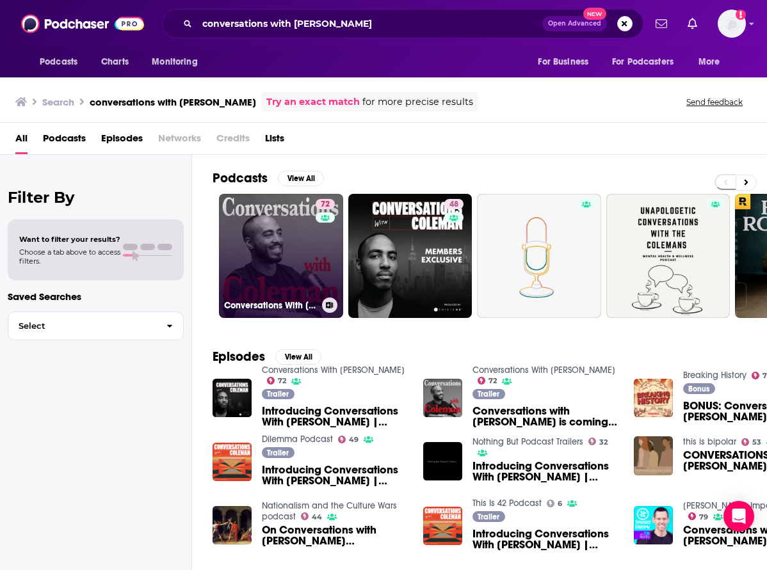 The image size is (767, 570). Describe the element at coordinates (122, 141) in the screenshot. I see `a: Episodes` at that location.